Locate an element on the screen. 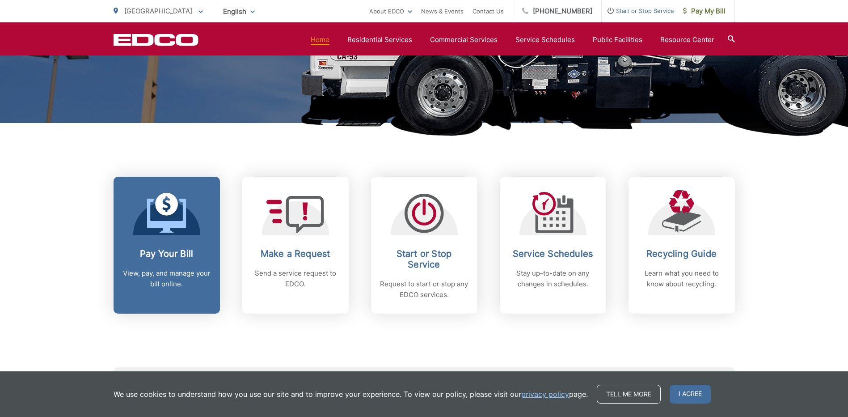 The width and height of the screenshot is (848, 417). a: Make a Request Send a service request to EDCO. is located at coordinates (295, 245).